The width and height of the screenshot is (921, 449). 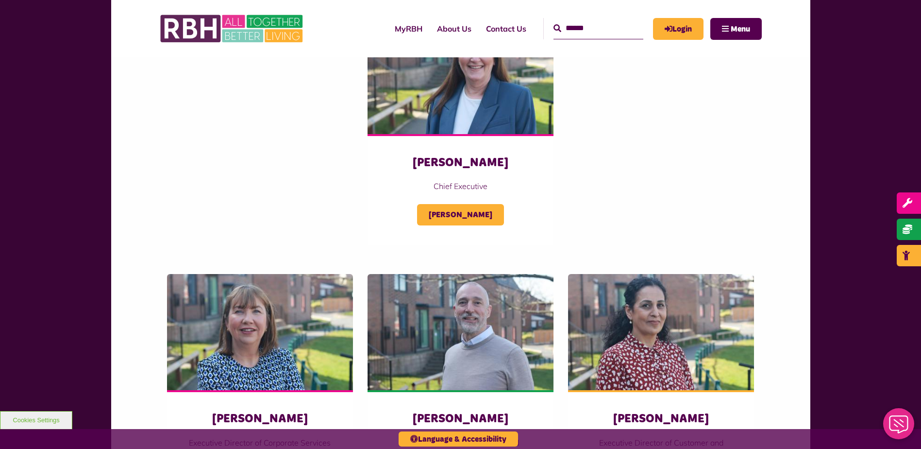 I want to click on div: Close Web Assistant, so click(x=21, y=18).